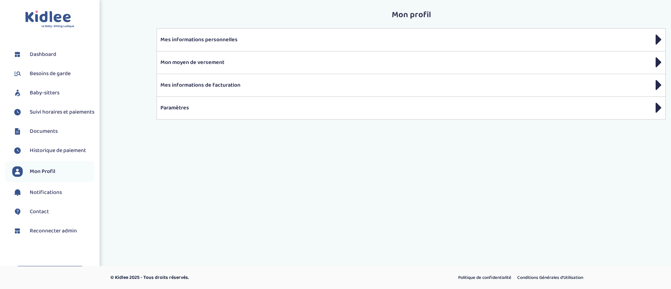  I want to click on img: besoin.svg, so click(17, 74).